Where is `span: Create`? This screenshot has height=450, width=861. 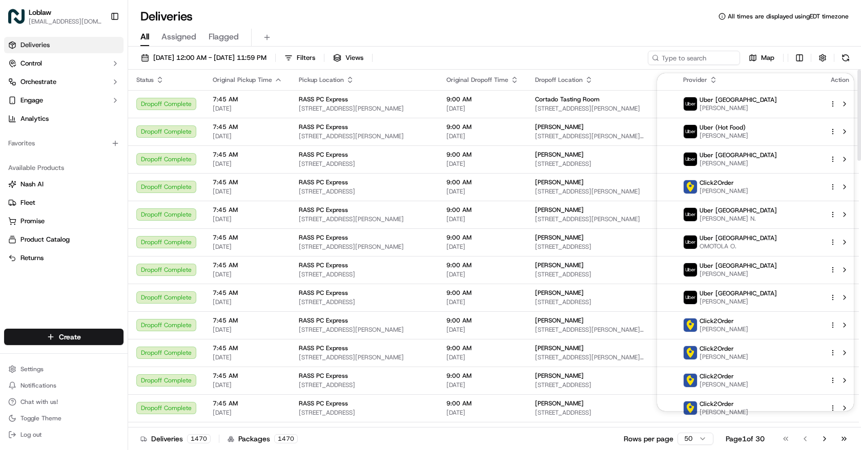
span: Create is located at coordinates (70, 337).